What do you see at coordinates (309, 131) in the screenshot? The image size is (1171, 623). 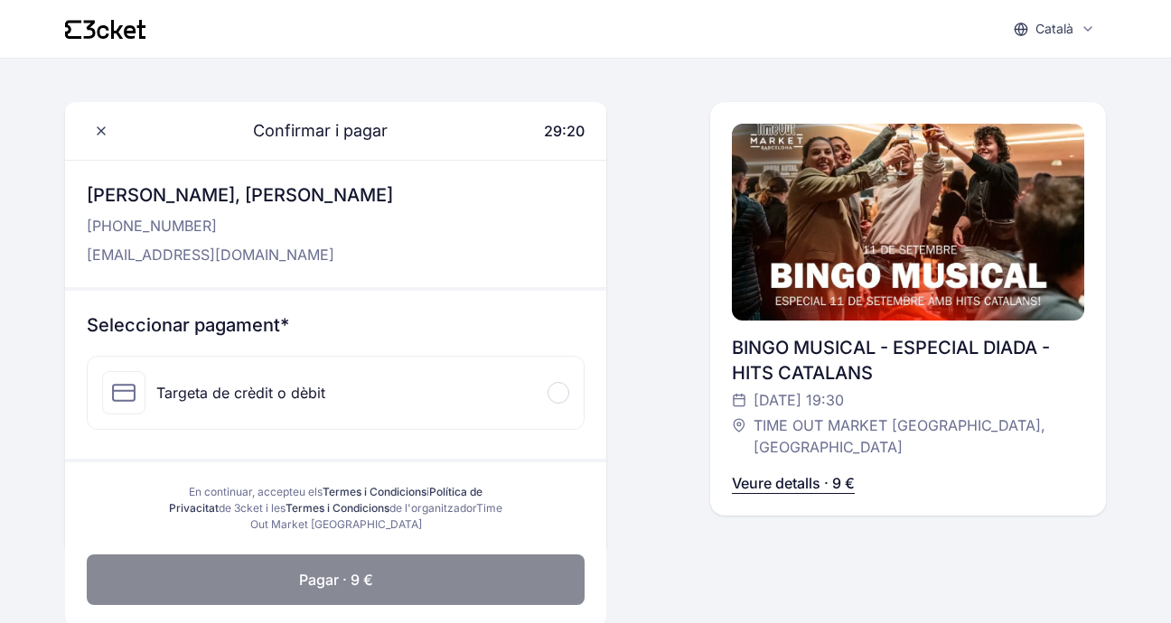 I see `span: Confirmar i pagar` at bounding box center [309, 131].